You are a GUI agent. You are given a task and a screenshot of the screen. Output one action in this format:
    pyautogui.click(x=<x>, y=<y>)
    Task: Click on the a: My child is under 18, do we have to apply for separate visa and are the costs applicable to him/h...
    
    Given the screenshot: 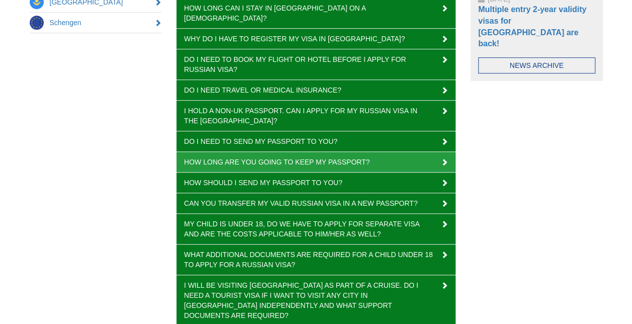 What is the action you would take?
    pyautogui.click(x=316, y=229)
    